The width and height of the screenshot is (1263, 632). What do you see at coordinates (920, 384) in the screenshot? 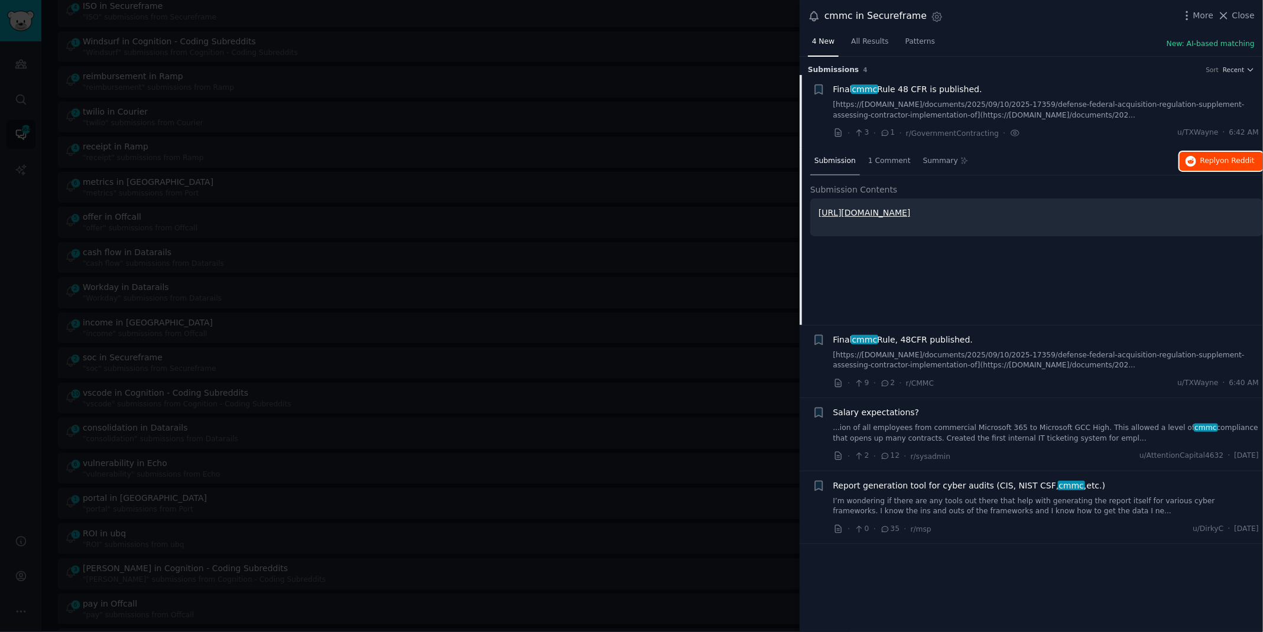
I see `span: r/CMMC` at bounding box center [920, 384].